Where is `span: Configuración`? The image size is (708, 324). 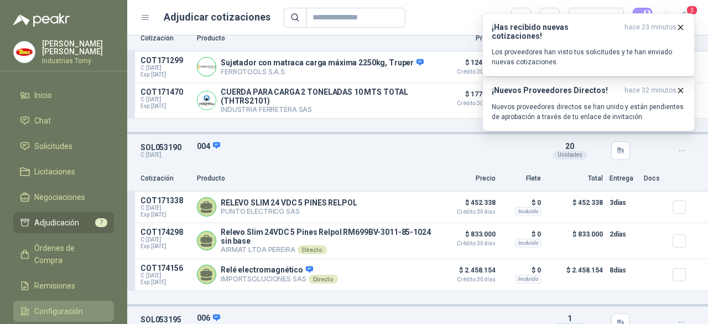
span: Configuración is located at coordinates (59, 311).